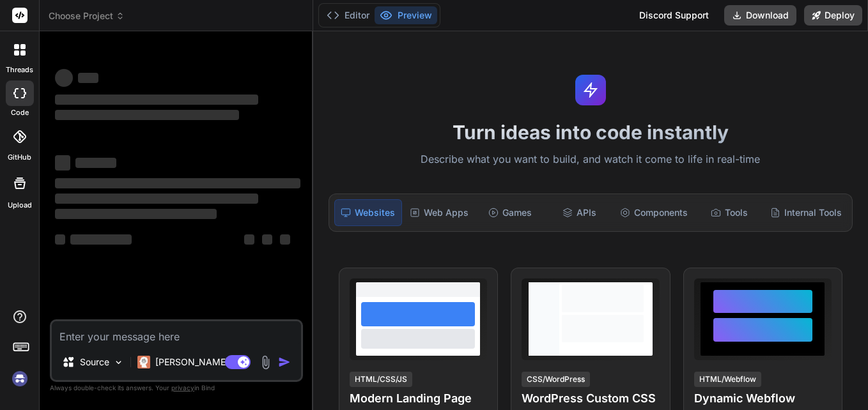 This screenshot has width=868, height=410. Describe the element at coordinates (579, 213) in the screenshot. I see `div: APIs` at that location.